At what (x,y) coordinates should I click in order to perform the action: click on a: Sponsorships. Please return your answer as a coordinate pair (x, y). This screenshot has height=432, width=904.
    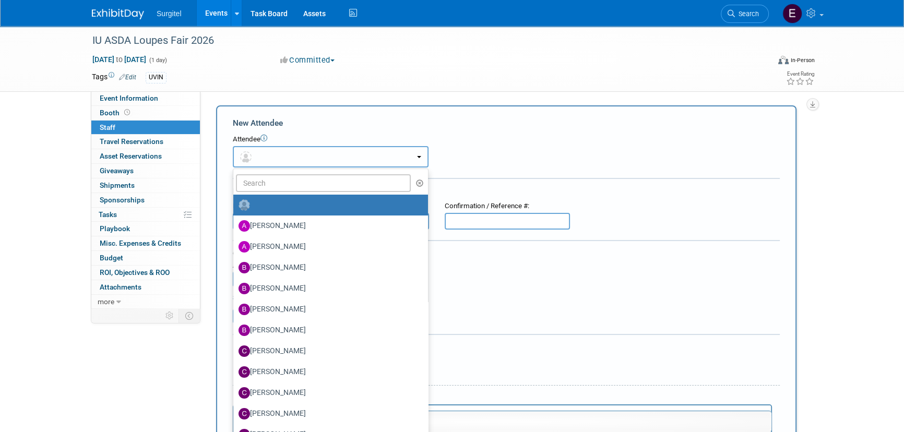
    Looking at the image, I should click on (146, 200).